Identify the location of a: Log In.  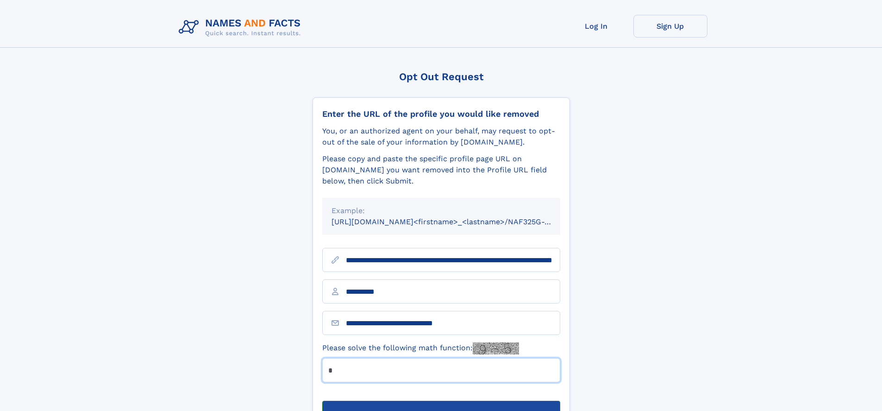
(597, 26).